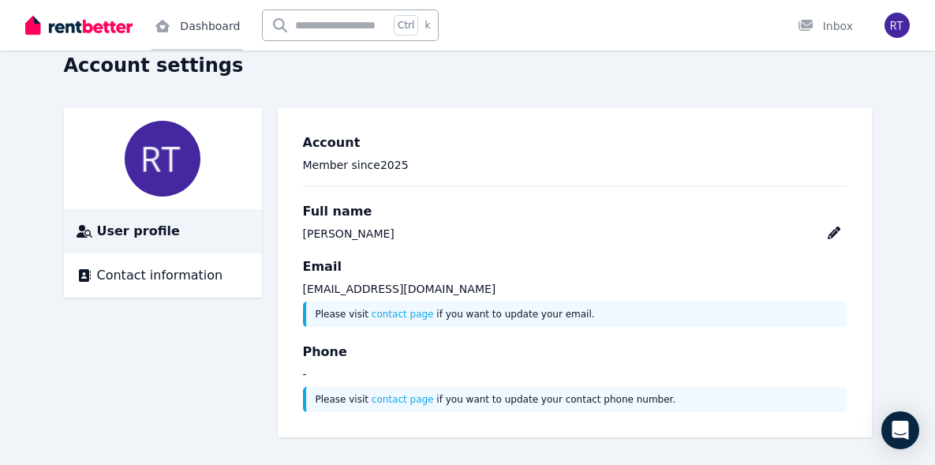 This screenshot has height=465, width=935. What do you see at coordinates (575, 267) in the screenshot?
I see `h3: Email` at bounding box center [575, 267].